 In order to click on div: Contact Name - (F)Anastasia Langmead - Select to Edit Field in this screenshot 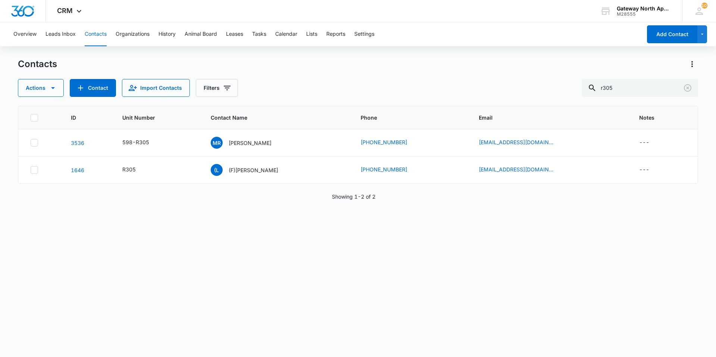, I will do `click(251, 170)`.